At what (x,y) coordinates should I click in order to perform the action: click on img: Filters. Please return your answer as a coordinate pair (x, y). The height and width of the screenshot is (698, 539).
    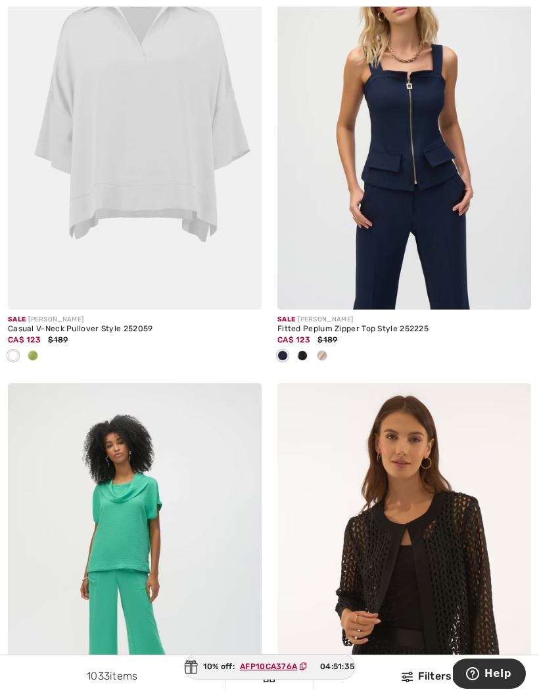
    Looking at the image, I should click on (407, 677).